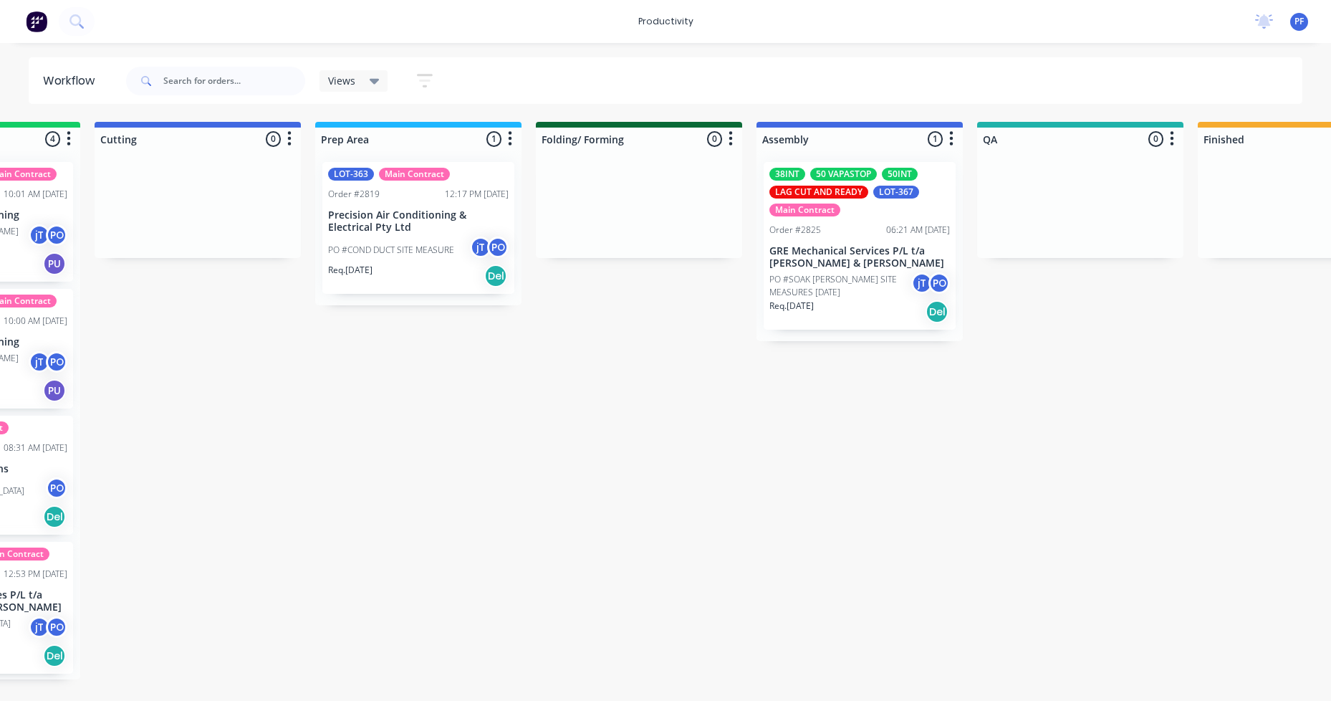 This screenshot has width=1331, height=701. Describe the element at coordinates (819, 192) in the screenshot. I see `div: LAG CUT AND READY` at that location.